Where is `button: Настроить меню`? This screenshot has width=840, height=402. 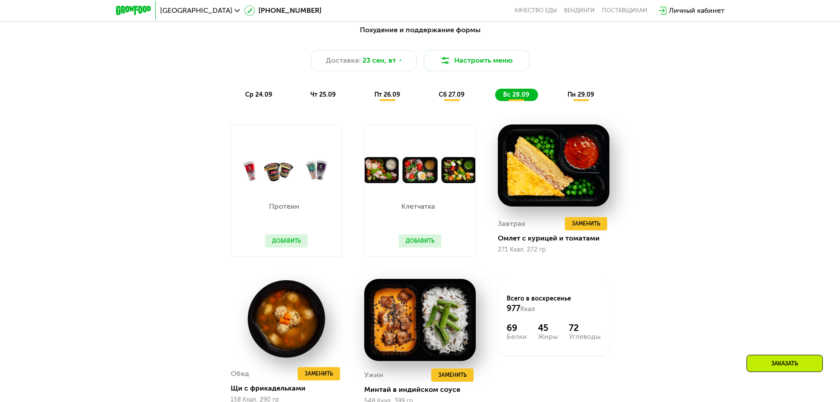 button: Настроить меню is located at coordinates (477, 60).